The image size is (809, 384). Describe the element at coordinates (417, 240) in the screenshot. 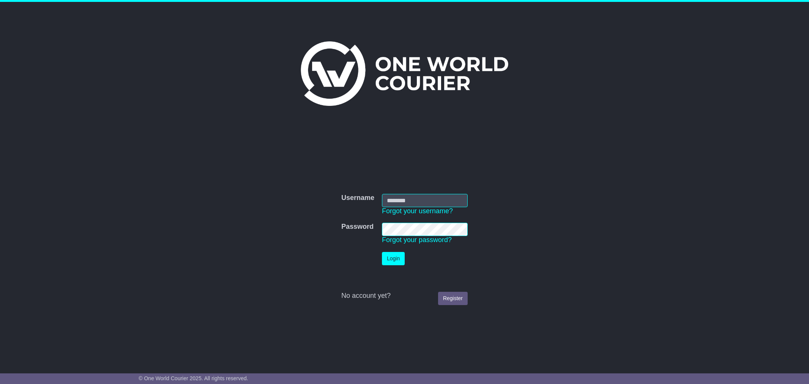

I see `a: Forgot your password?` at that location.